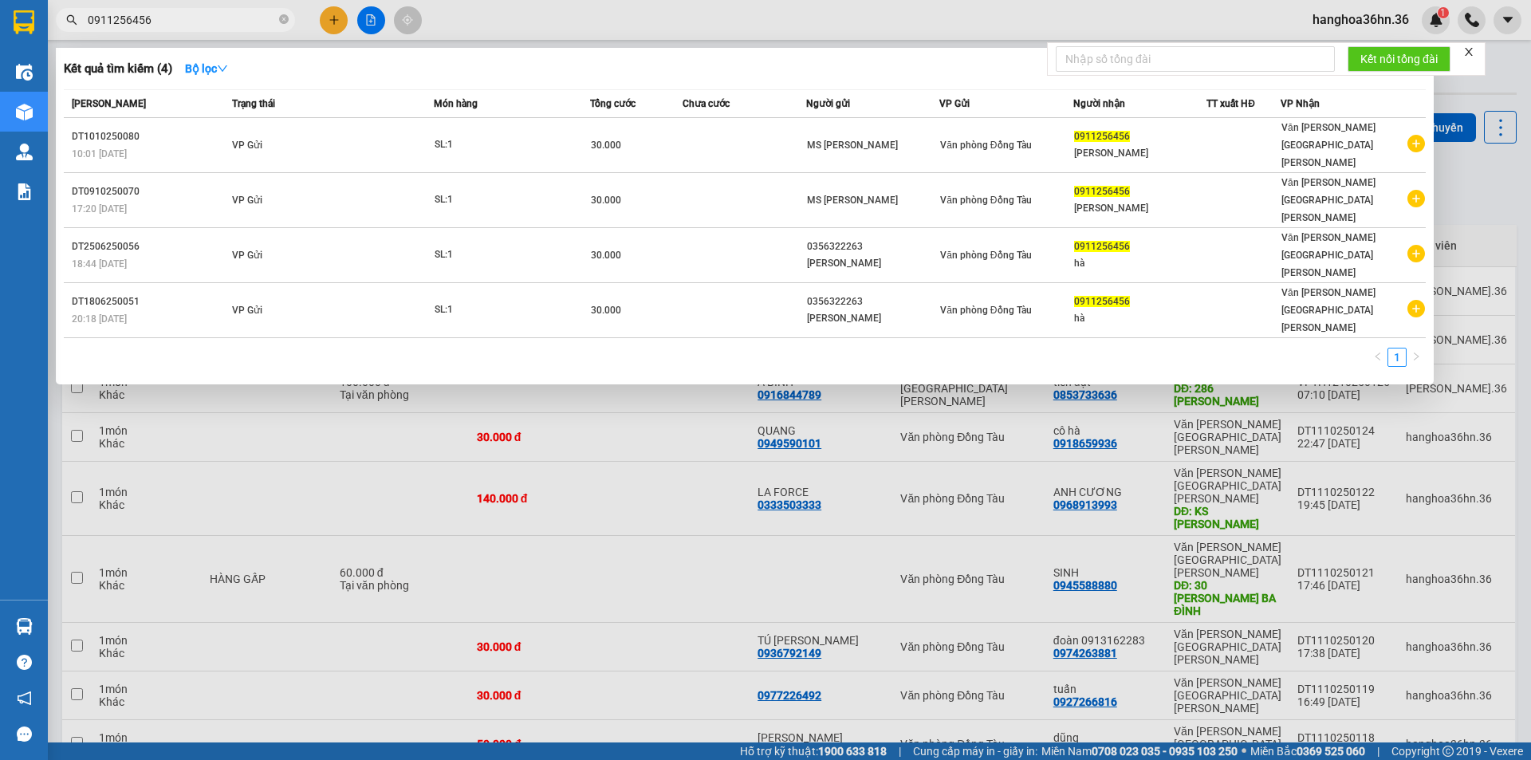 Image resolution: width=1531 pixels, height=760 pixels. Describe the element at coordinates (254, 104) in the screenshot. I see `span: Trạng thái` at that location.